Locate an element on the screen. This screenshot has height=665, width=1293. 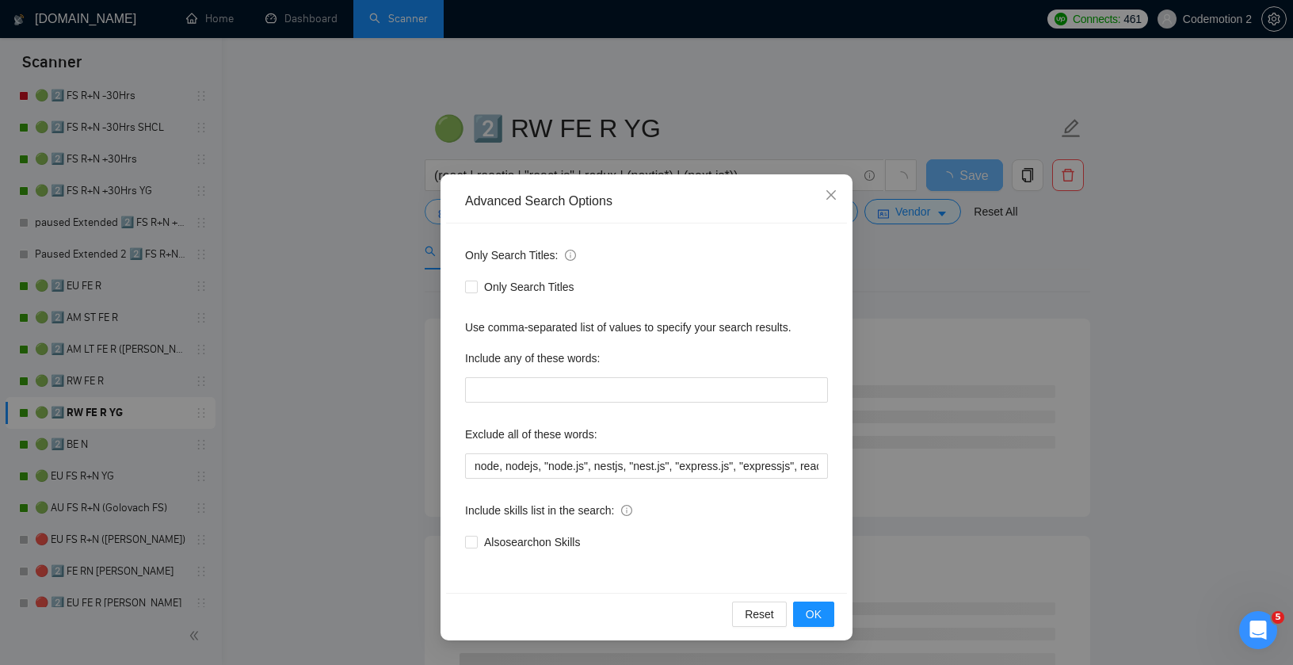
label: Exclude all of these words: is located at coordinates (531, 434).